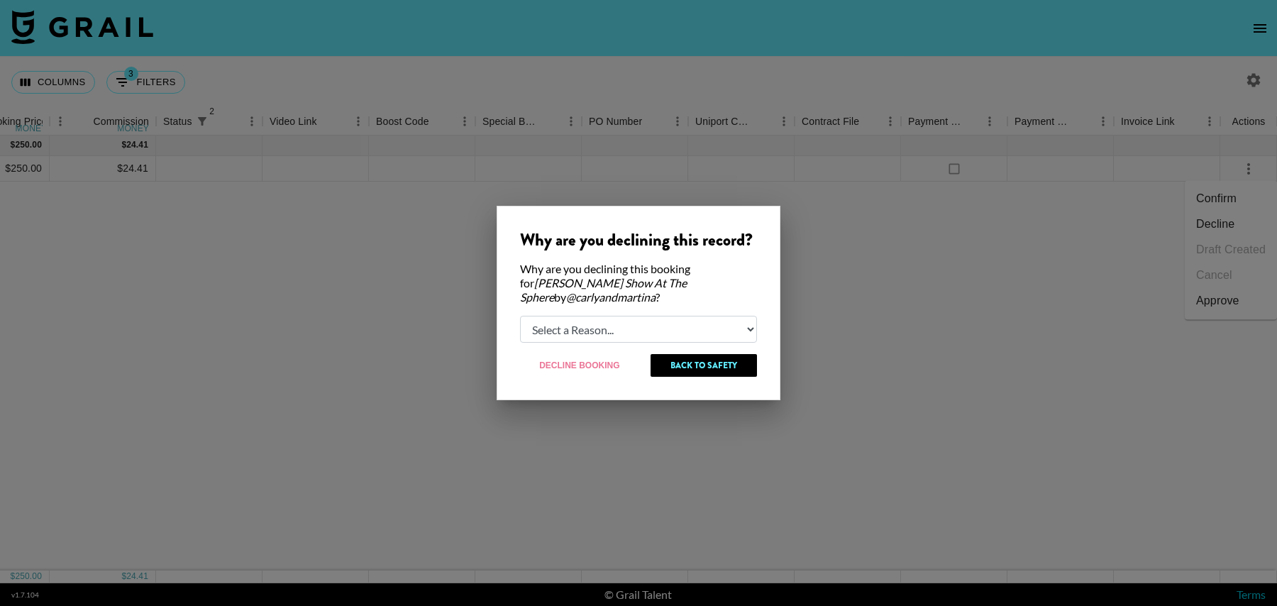 The height and width of the screenshot is (606, 1277). I want to click on button: Decline Booking, so click(580, 366).